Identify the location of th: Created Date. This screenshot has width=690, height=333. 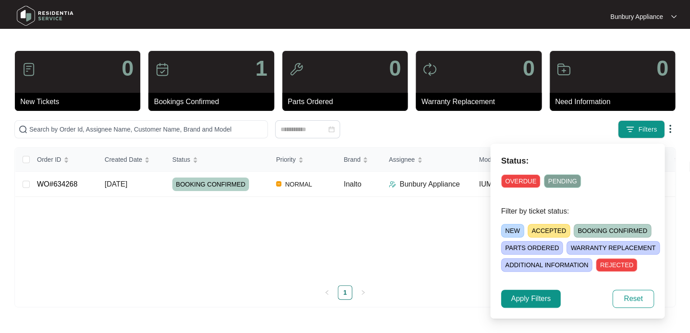
(131, 160).